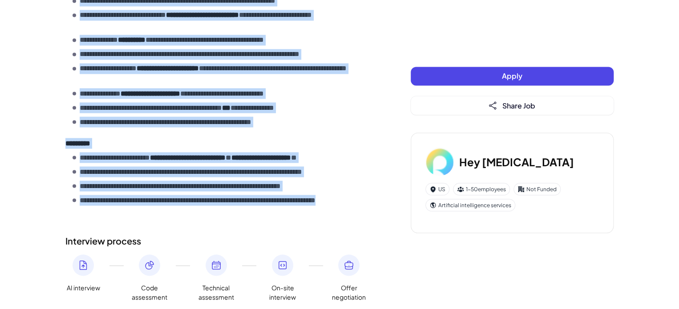 This screenshot has height=309, width=679. What do you see at coordinates (216, 292) in the screenshot?
I see `span: Technical assessment` at bounding box center [216, 292].